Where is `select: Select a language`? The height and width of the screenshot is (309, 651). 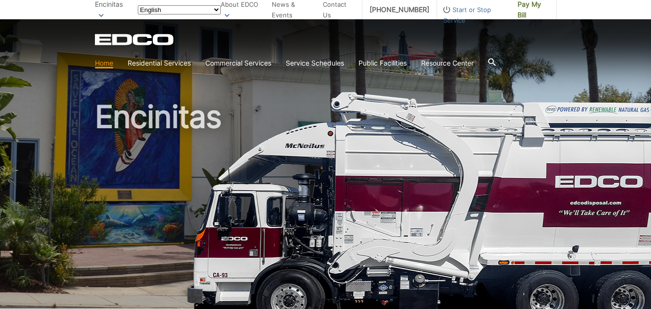 select: Select a language is located at coordinates (179, 10).